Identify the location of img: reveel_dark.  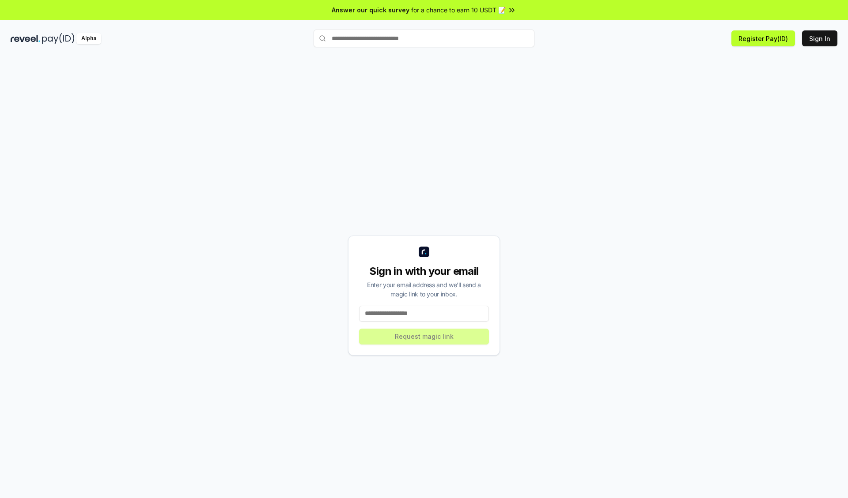
(25, 38).